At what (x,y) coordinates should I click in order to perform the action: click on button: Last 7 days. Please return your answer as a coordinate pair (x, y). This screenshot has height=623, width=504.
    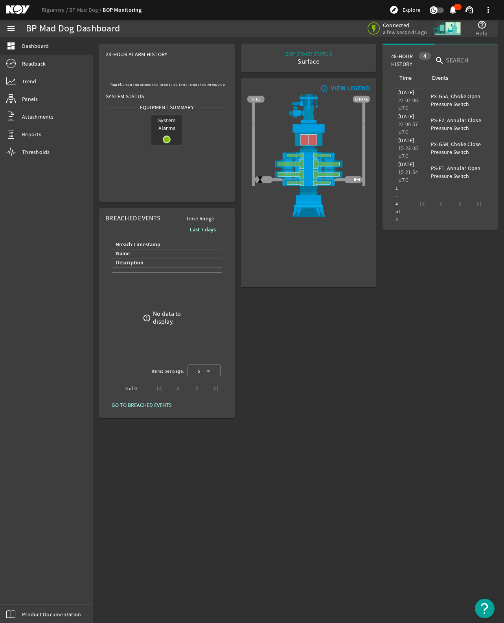
    Looking at the image, I should click on (203, 229).